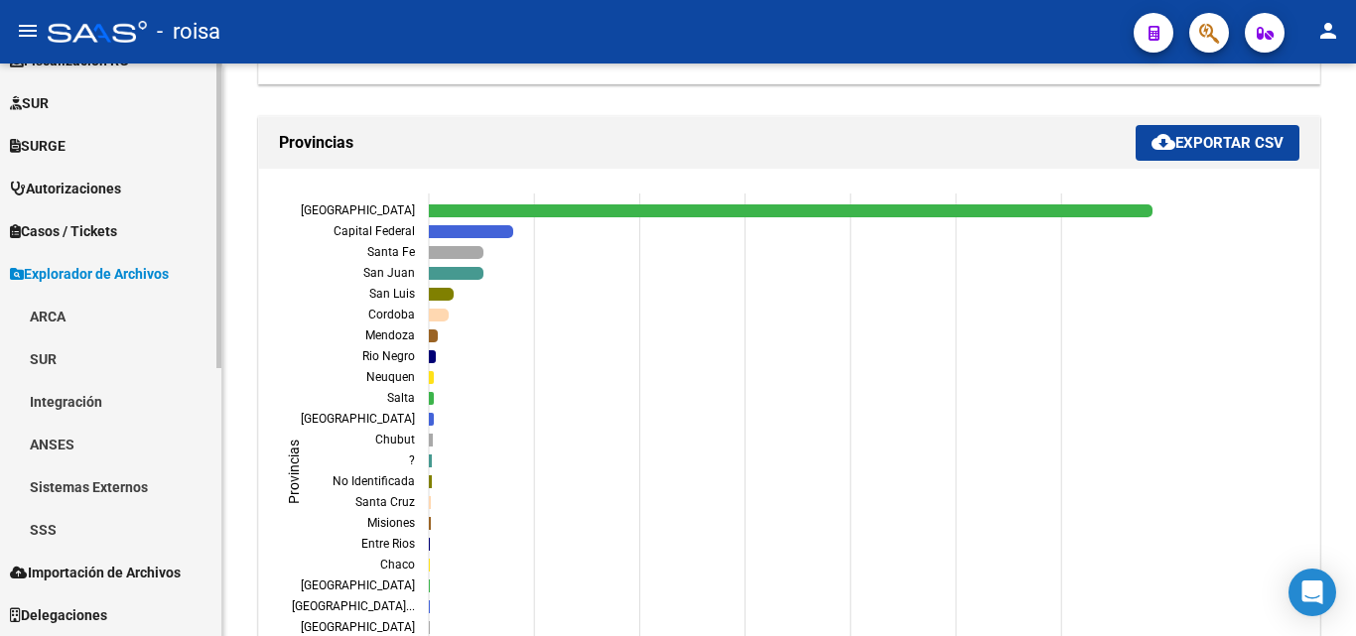 This screenshot has height=636, width=1356. Describe the element at coordinates (456, 252) in the screenshot. I see `path: Santa Fe 1048` at that location.